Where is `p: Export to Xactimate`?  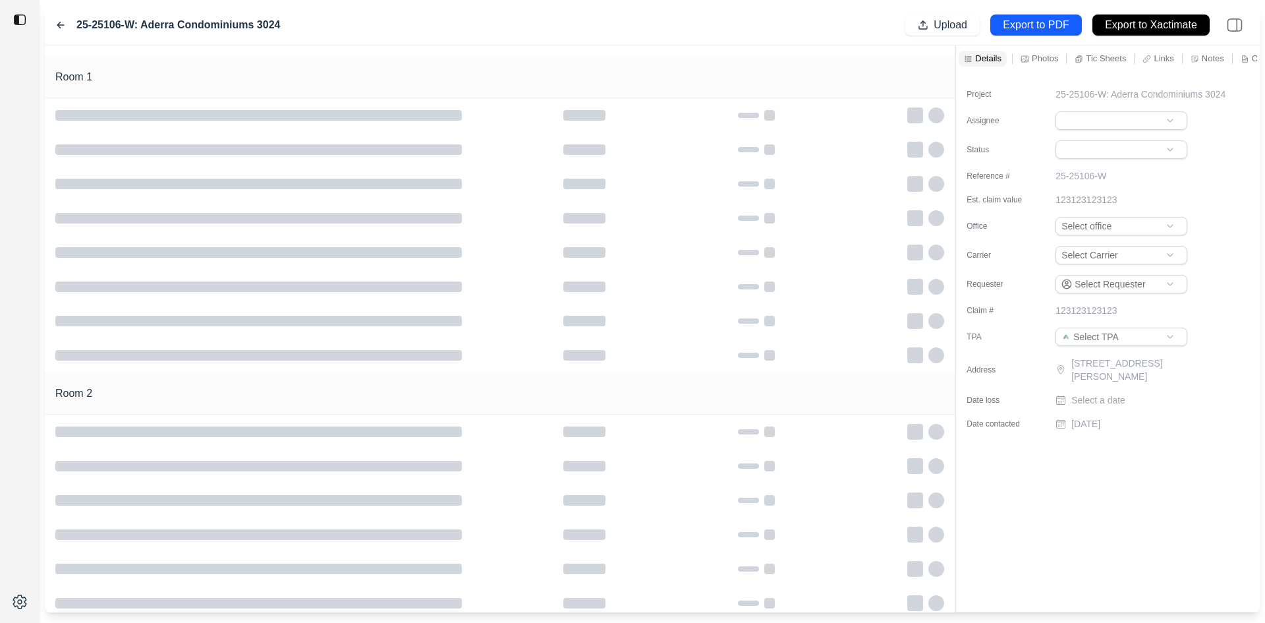
p: Export to Xactimate is located at coordinates (1151, 25).